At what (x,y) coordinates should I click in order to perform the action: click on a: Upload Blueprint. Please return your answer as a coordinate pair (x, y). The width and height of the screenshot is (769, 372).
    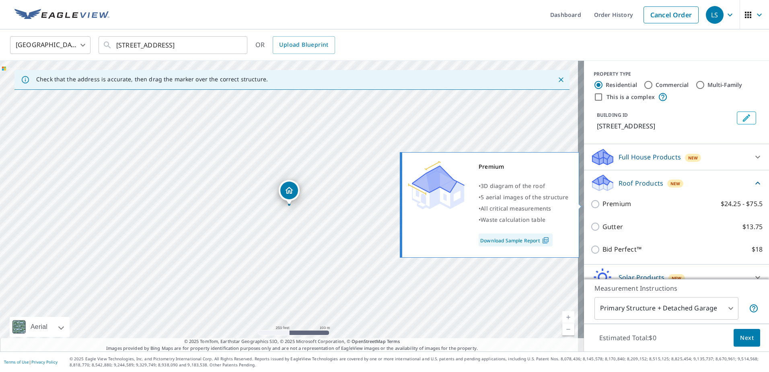
    Looking at the image, I should click on (304, 45).